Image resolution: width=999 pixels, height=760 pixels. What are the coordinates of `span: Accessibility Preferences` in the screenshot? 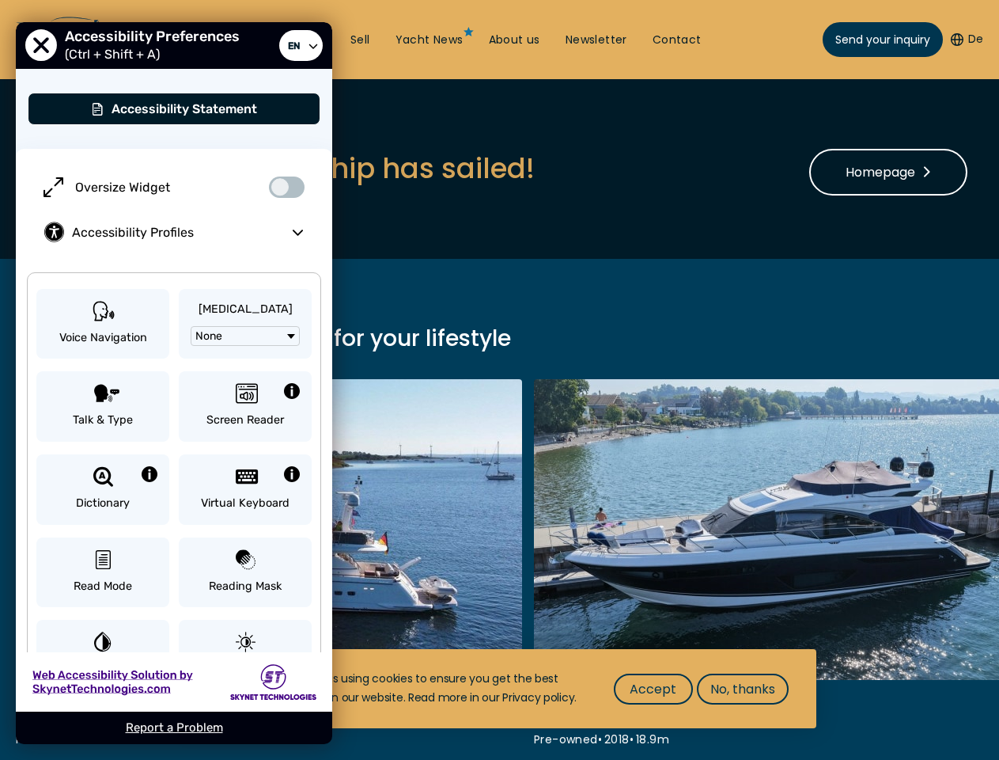 It's located at (156, 36).